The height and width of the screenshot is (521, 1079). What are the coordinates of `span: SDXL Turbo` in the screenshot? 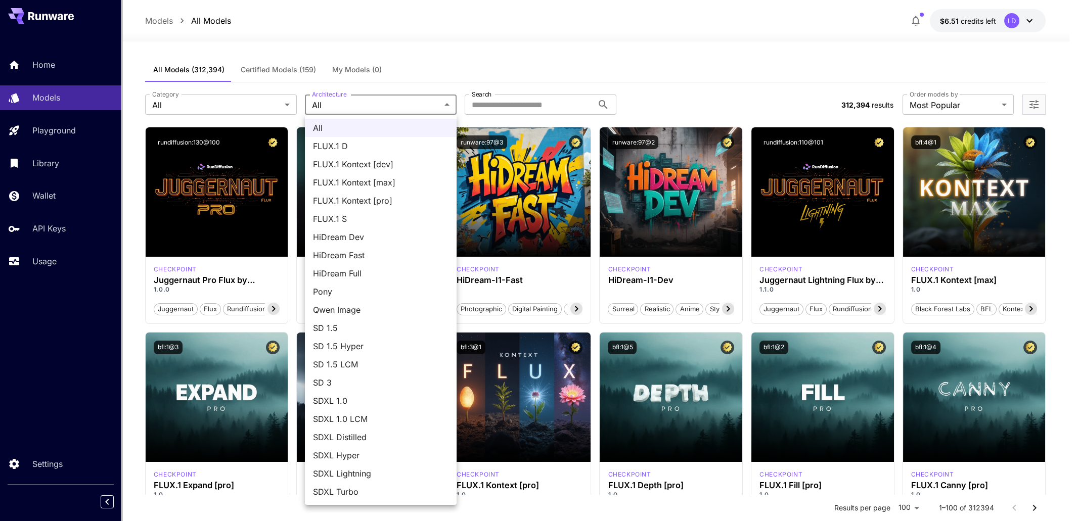 It's located at (381, 492).